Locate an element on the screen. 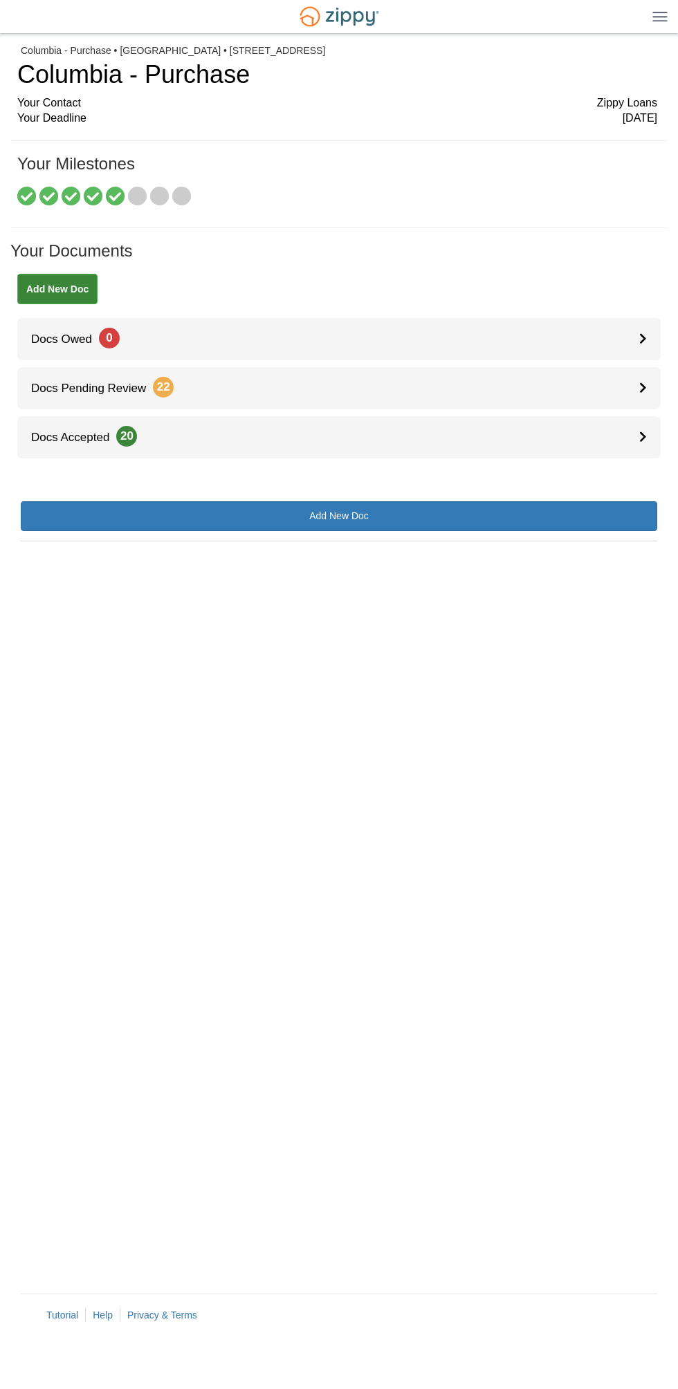 This screenshot has height=1389, width=678. a: Docs Pending Review22 is located at coordinates (339, 388).